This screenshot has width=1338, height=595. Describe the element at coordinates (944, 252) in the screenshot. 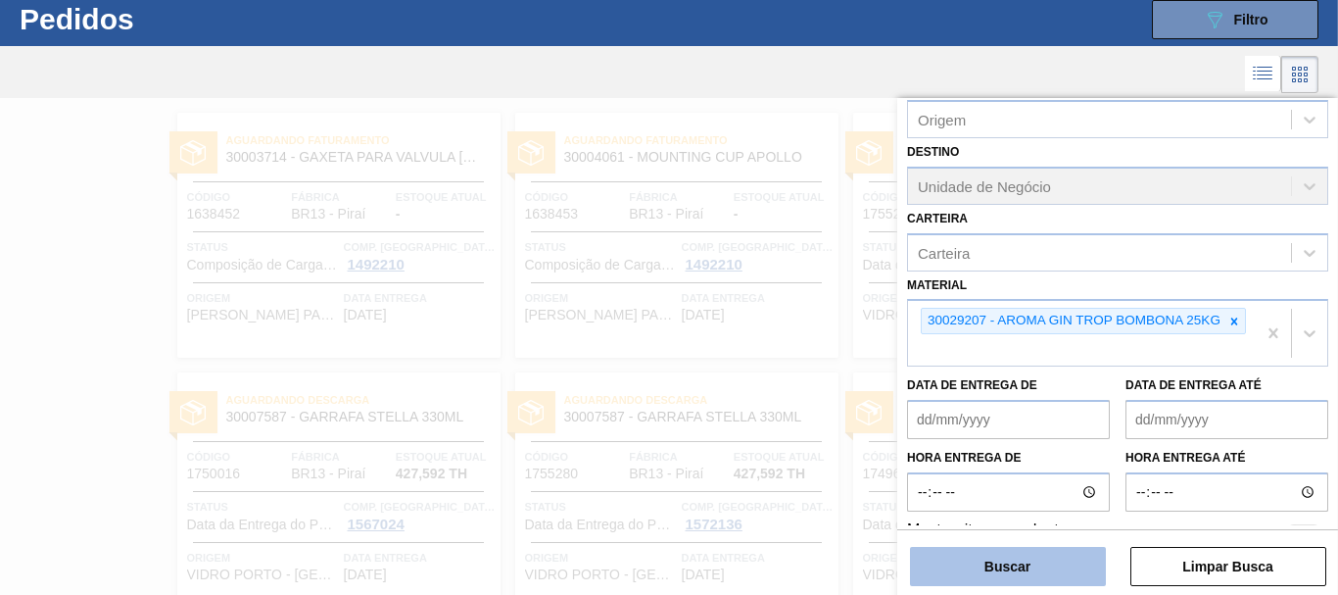

I see `div: Carteira` at that location.